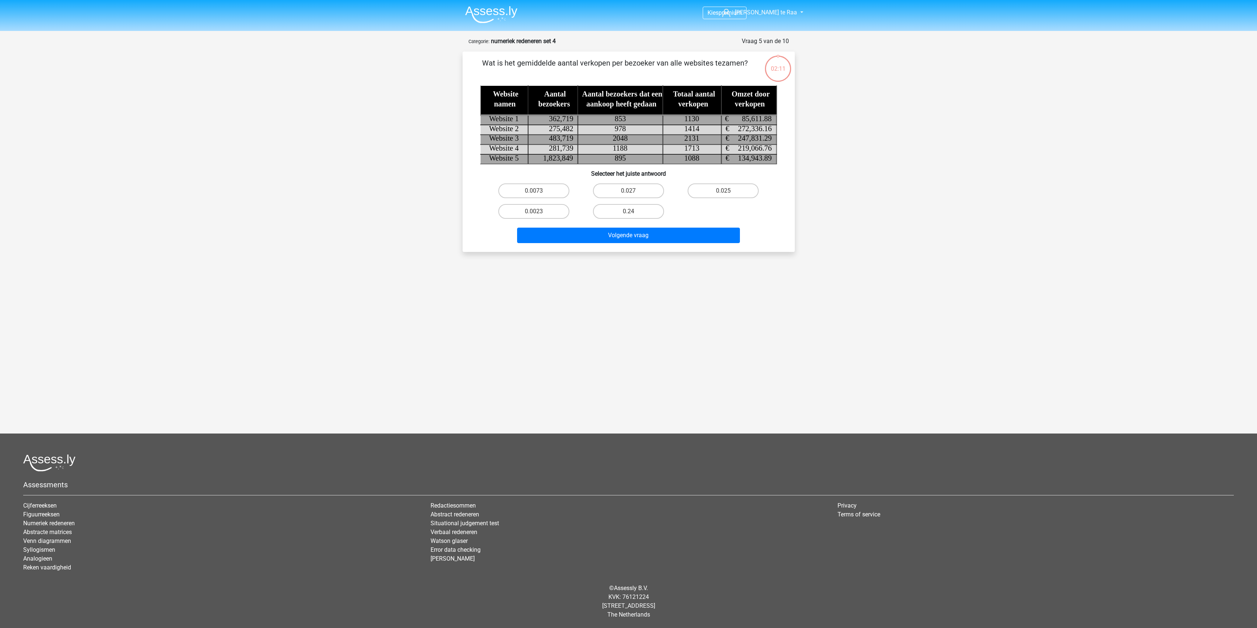  What do you see at coordinates (453, 505) in the screenshot?
I see `a: Redactiesommen` at bounding box center [453, 505].